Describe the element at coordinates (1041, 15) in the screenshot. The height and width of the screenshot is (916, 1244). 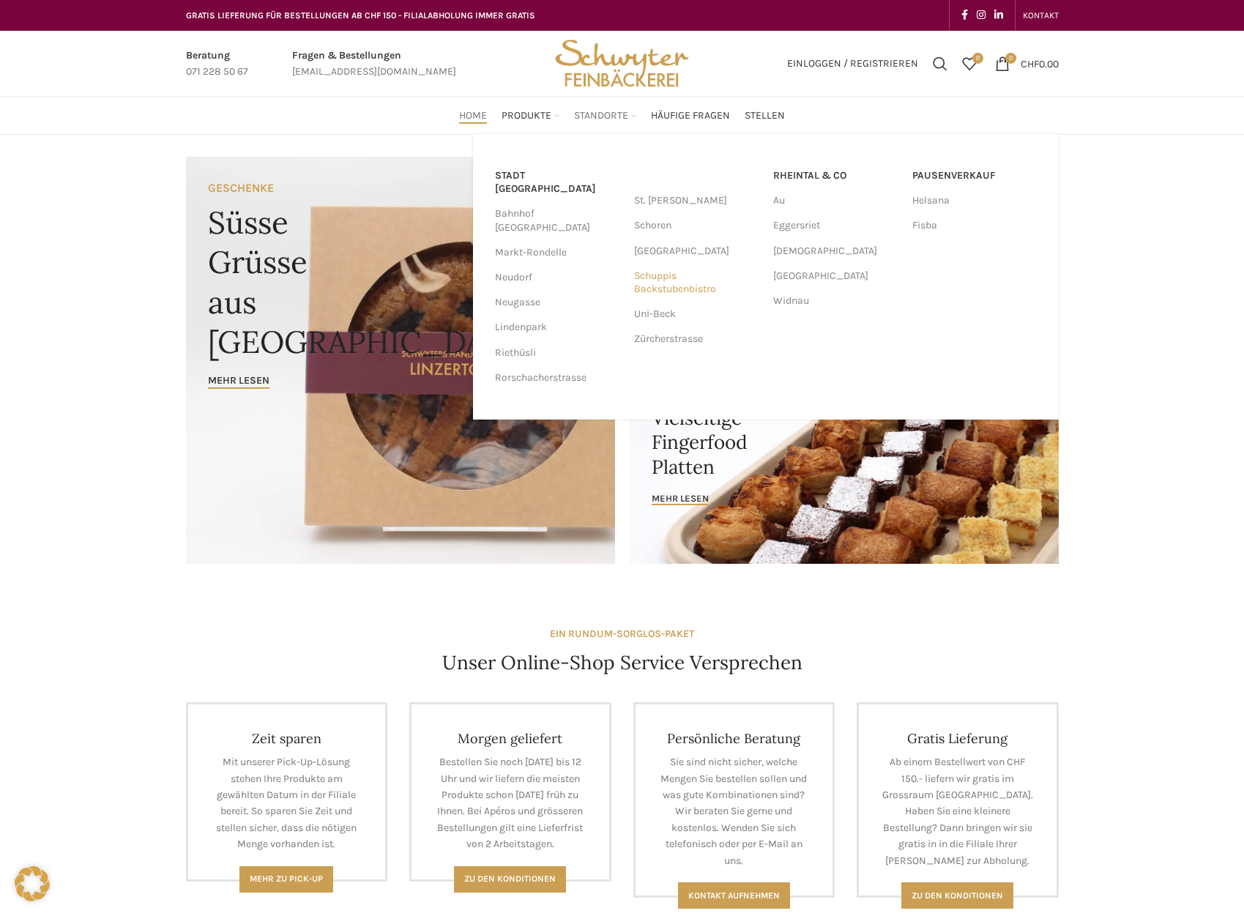
I see `a: KONTAKT` at that location.